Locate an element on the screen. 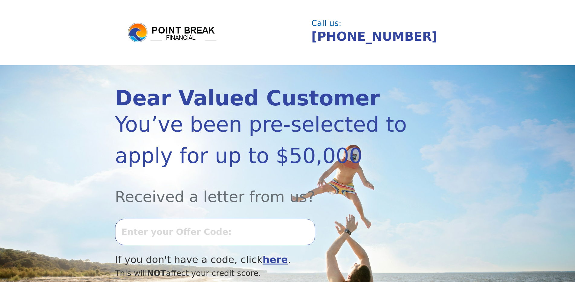 This screenshot has height=282, width=575. img: logo.png is located at coordinates (172, 33).